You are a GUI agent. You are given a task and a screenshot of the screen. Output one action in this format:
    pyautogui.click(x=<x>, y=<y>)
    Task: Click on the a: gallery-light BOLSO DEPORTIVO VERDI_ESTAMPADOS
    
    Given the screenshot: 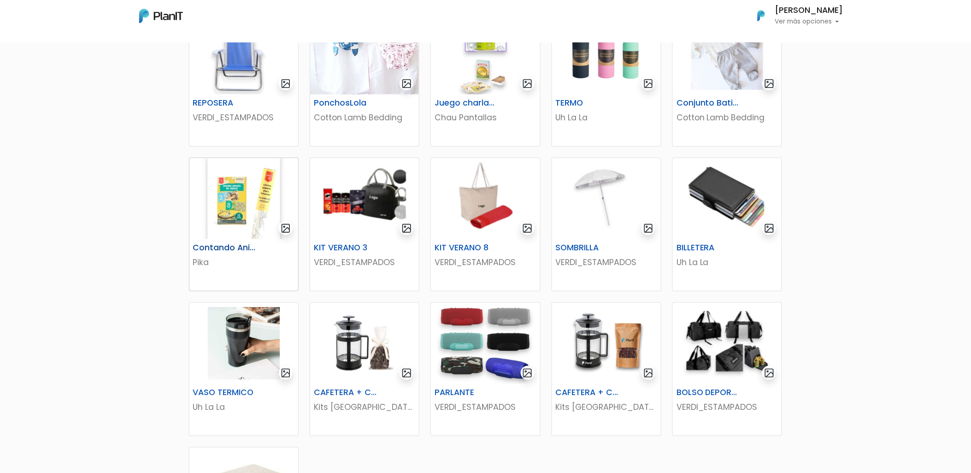 What is the action you would take?
    pyautogui.click(x=728, y=369)
    